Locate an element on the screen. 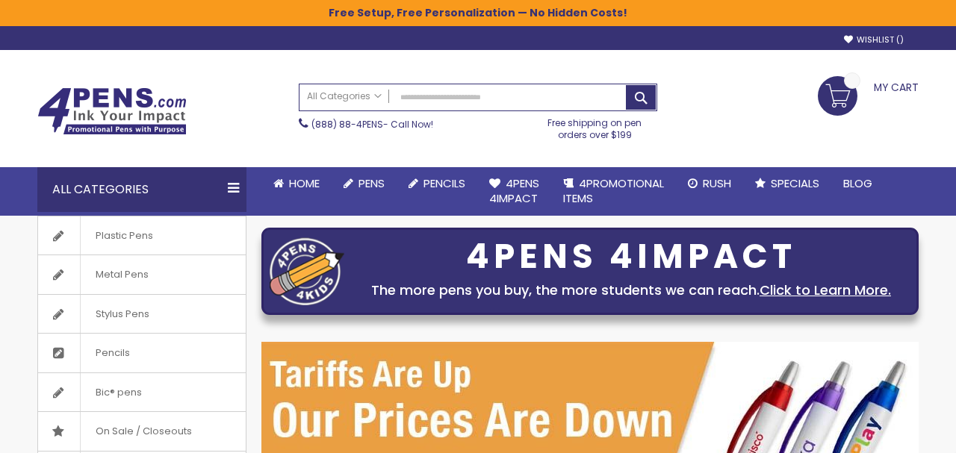  a: Bic® pens is located at coordinates (142, 393).